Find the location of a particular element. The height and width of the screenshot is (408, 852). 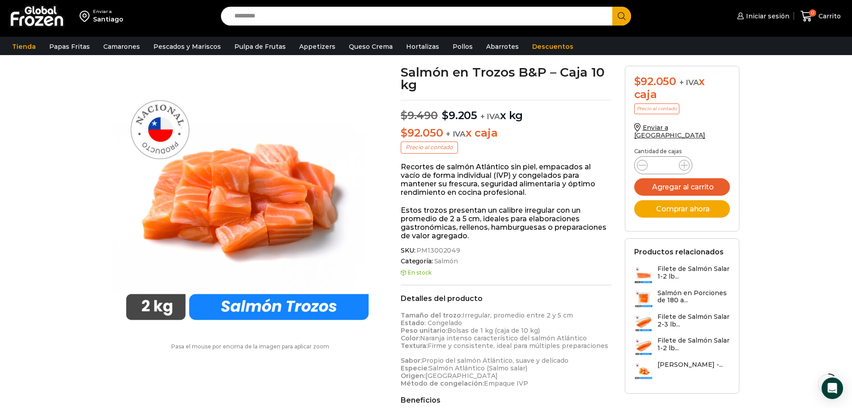

h1: Salmón en Trozos B&P – Caja 10 kg is located at coordinates (506, 78).